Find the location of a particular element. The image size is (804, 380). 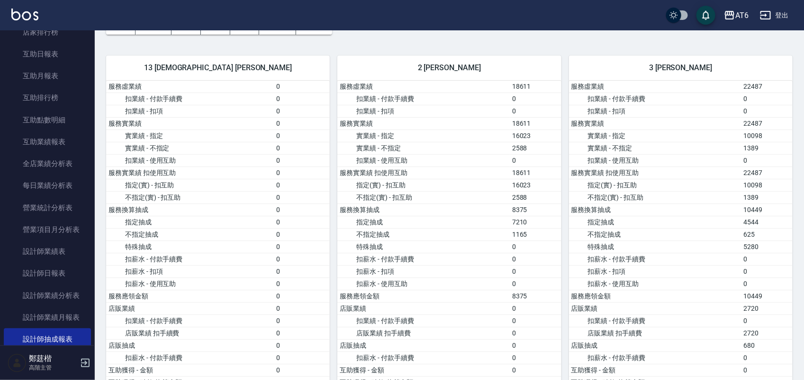

td: 不指定抽成 is located at coordinates (424, 234).